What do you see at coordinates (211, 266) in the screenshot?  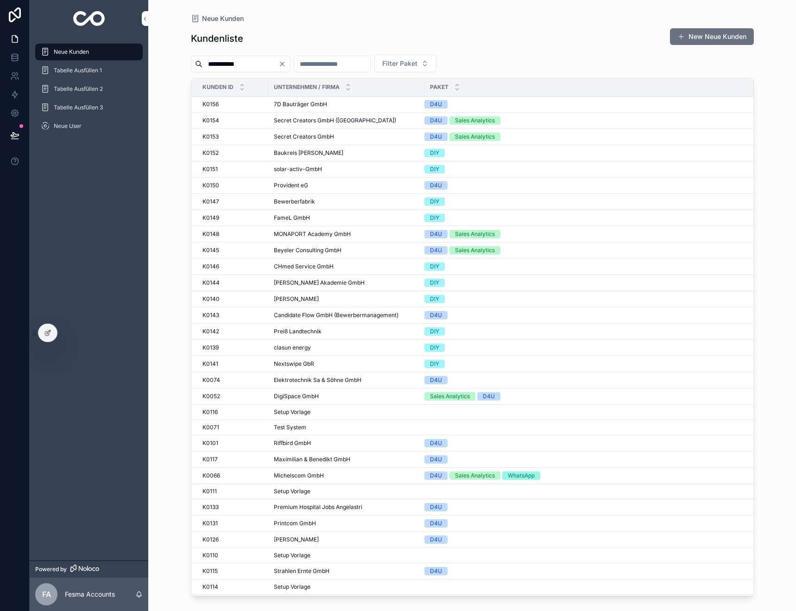 I see `span: K0146` at bounding box center [211, 266].